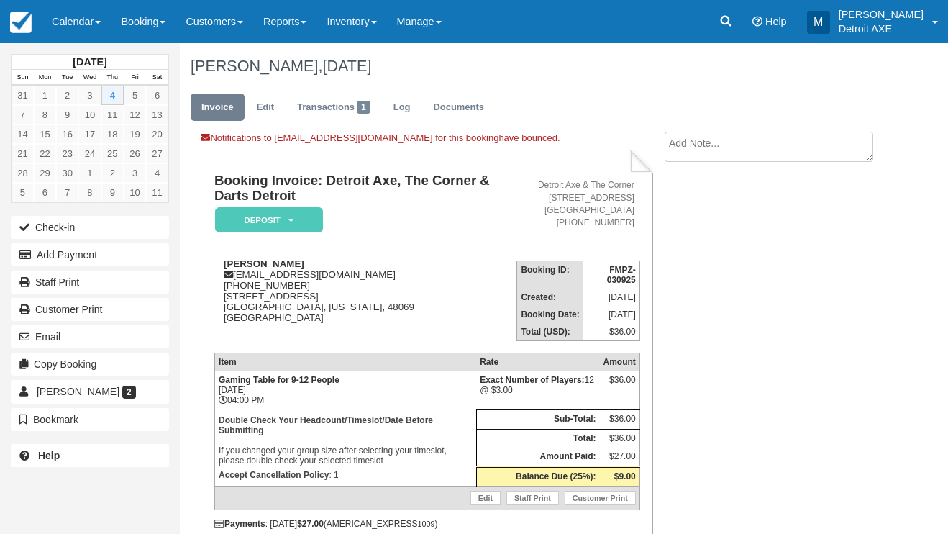 The width and height of the screenshot is (948, 534). What do you see at coordinates (67, 173) in the screenshot?
I see `a: 30` at bounding box center [67, 173].